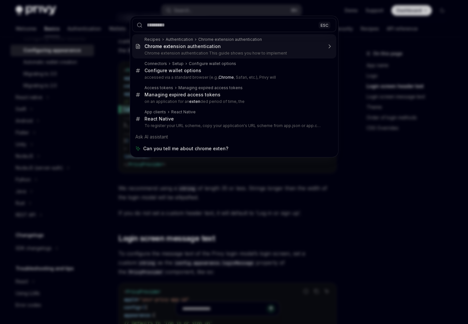 The height and width of the screenshot is (324, 468). Describe the element at coordinates (325, 25) in the screenshot. I see `div: ESC` at that location.